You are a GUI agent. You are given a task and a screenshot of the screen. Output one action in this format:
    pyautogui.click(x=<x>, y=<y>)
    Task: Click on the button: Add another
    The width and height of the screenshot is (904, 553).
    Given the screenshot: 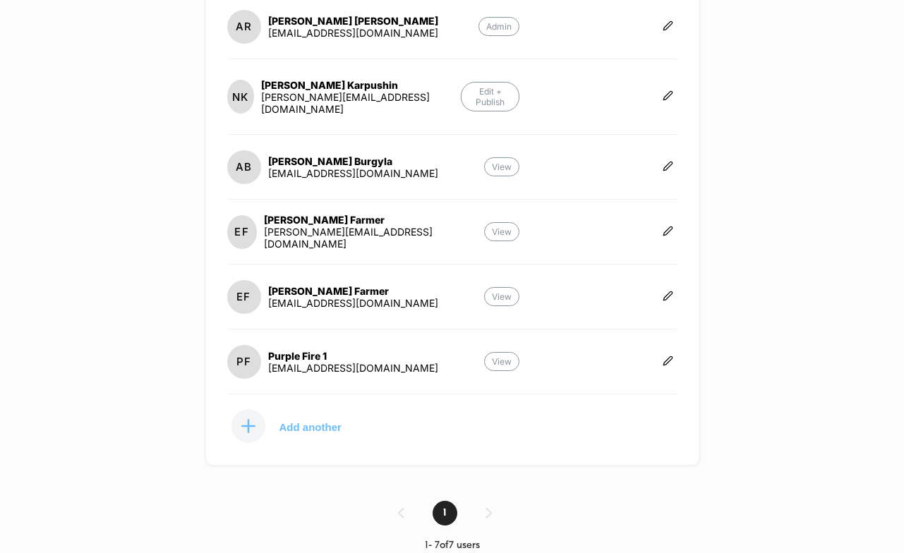 What is the action you would take?
    pyautogui.click(x=298, y=426)
    